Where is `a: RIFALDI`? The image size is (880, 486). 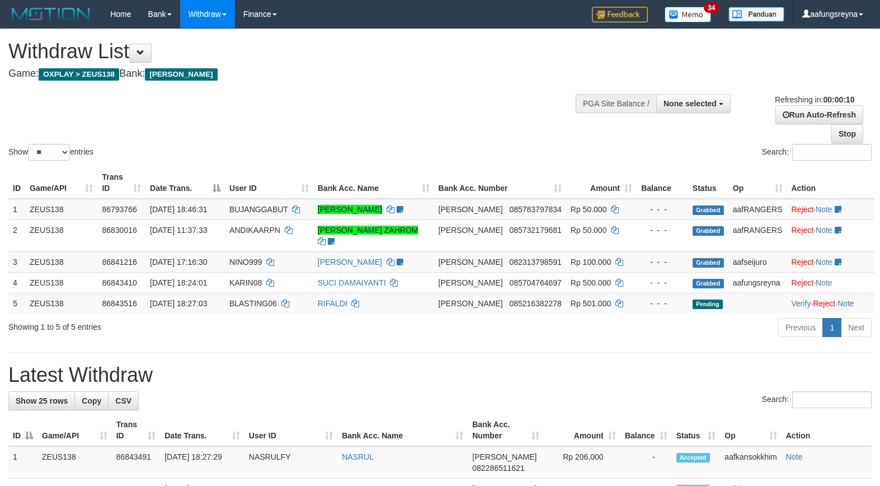 a: RIFALDI is located at coordinates (332, 303).